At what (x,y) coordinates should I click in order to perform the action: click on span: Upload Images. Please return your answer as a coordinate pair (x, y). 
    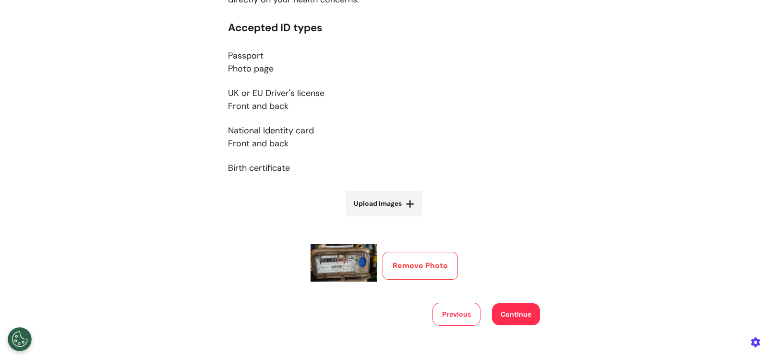
    Looking at the image, I should click on (378, 204).